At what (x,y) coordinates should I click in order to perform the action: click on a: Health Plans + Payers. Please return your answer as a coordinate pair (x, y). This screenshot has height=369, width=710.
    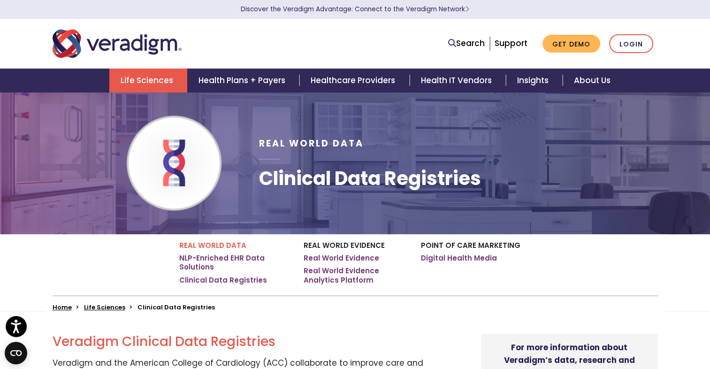
    Looking at the image, I should click on (243, 80).